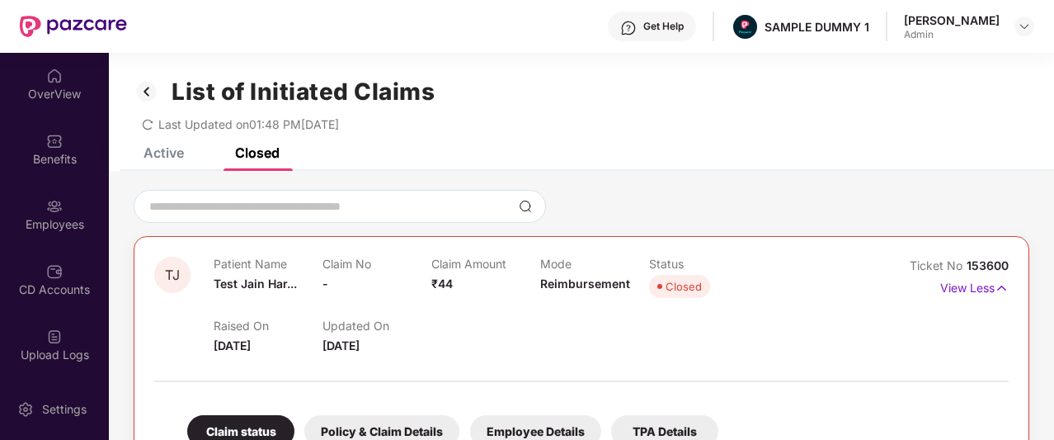  What do you see at coordinates (442, 283) in the screenshot?
I see `span: ₹44` at bounding box center [442, 283].